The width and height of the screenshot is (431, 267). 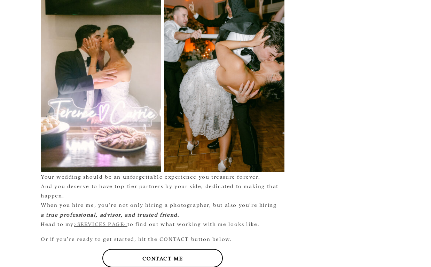 What do you see at coordinates (101, 224) in the screenshot?
I see `a: >SERVICES PAGE<` at bounding box center [101, 224].